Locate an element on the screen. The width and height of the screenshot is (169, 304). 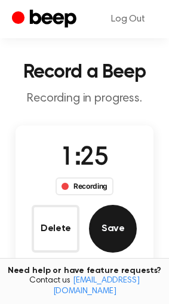
a: Log Out is located at coordinates (128, 19).